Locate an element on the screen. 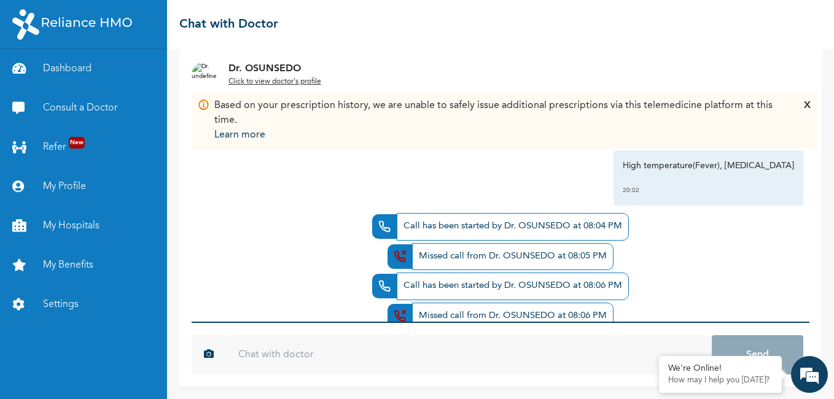 The width and height of the screenshot is (834, 399). div: Hello is located at coordinates (138, 198).